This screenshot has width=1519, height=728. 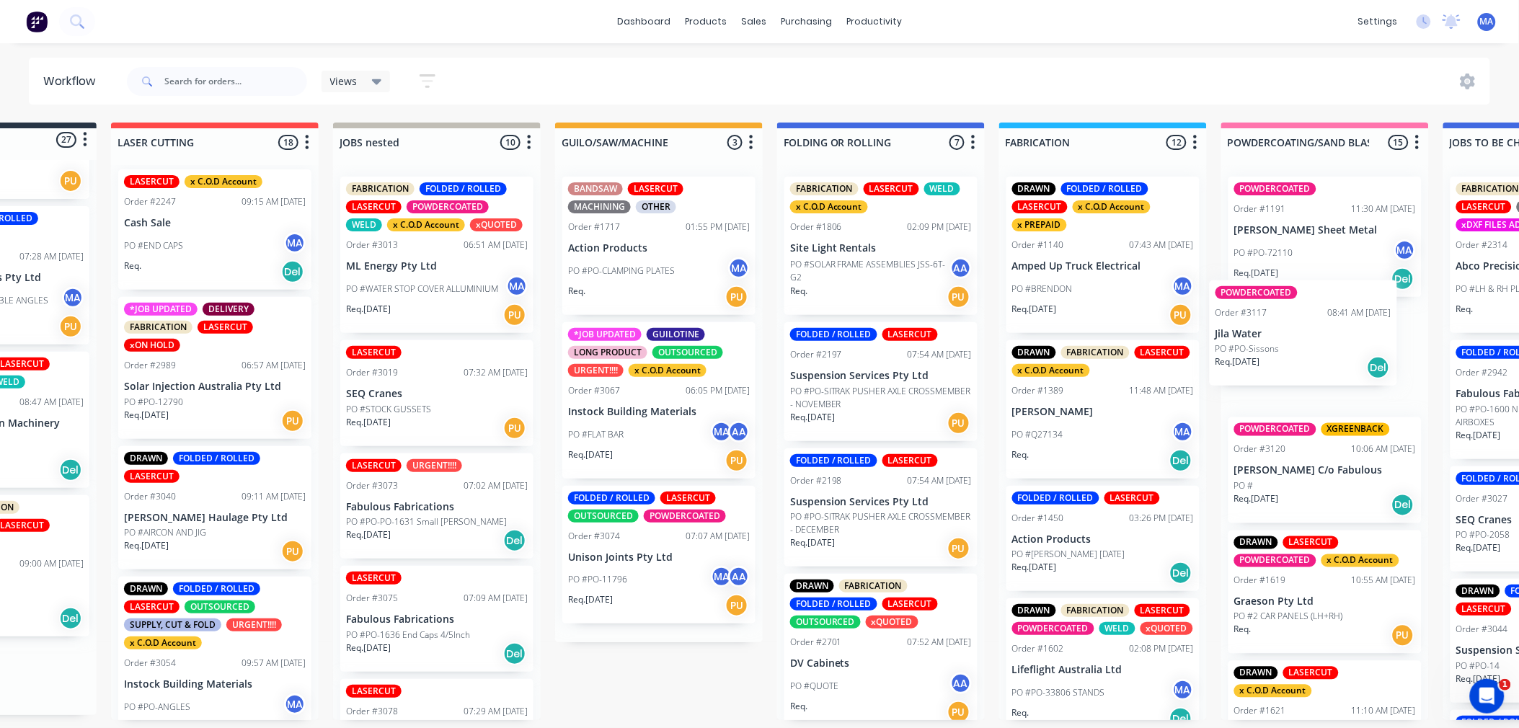 I want to click on span: 10, so click(x=511, y=142).